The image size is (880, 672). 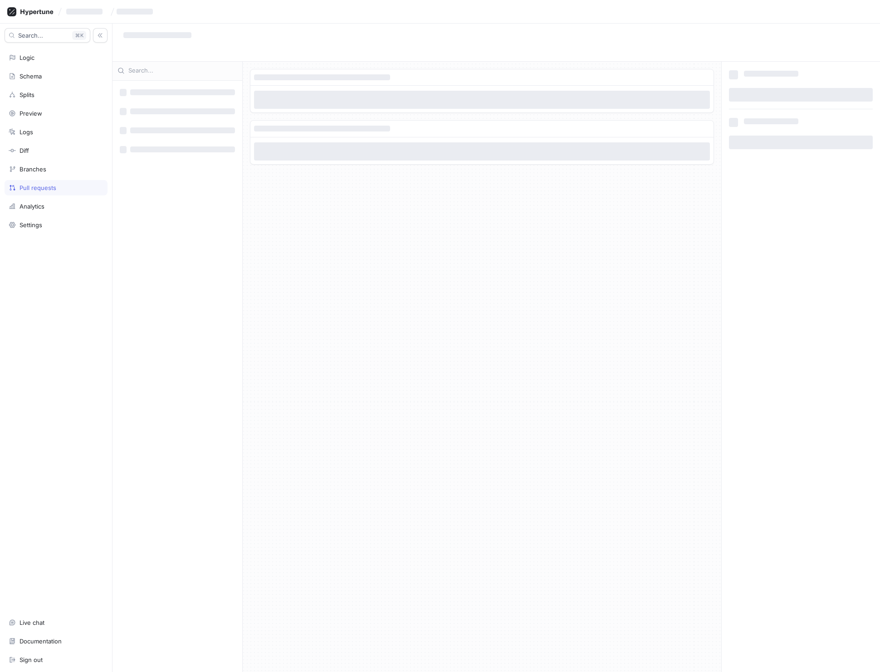 I want to click on div: Sign out, so click(x=31, y=660).